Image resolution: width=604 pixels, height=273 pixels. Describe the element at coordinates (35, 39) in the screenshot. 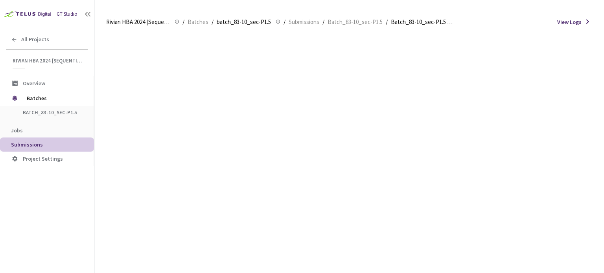

I see `span: All Projects` at that location.